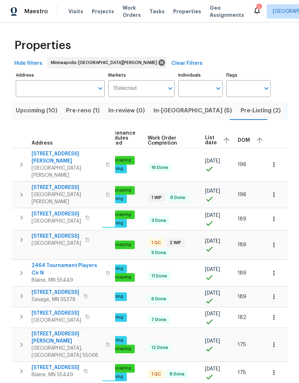 The height and width of the screenshot is (383, 299). What do you see at coordinates (159, 168) in the screenshot?
I see `span: 16 Done` at bounding box center [159, 168].